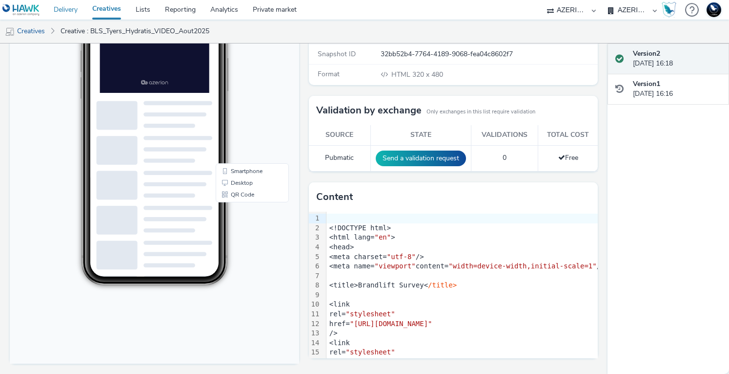 This screenshot has height=374, width=729. Describe the element at coordinates (21, 10) in the screenshot. I see `img: undefined Logo` at that location.